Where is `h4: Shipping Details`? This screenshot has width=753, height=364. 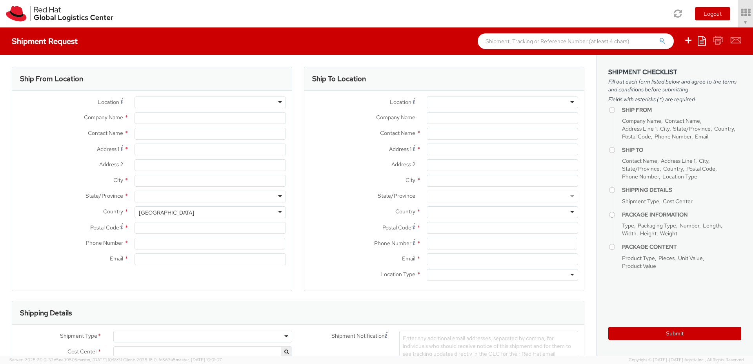
h4: Shipping Details is located at coordinates (681, 190).